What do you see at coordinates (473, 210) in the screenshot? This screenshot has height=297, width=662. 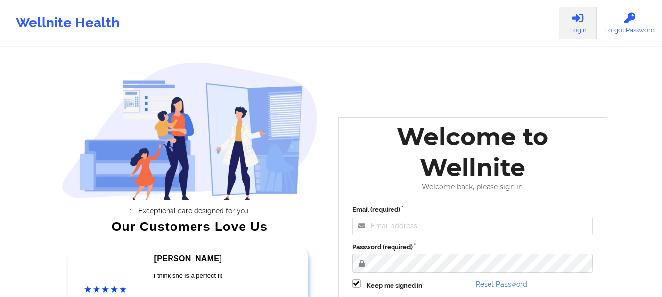 I see `label: Email (required)` at bounding box center [473, 210].